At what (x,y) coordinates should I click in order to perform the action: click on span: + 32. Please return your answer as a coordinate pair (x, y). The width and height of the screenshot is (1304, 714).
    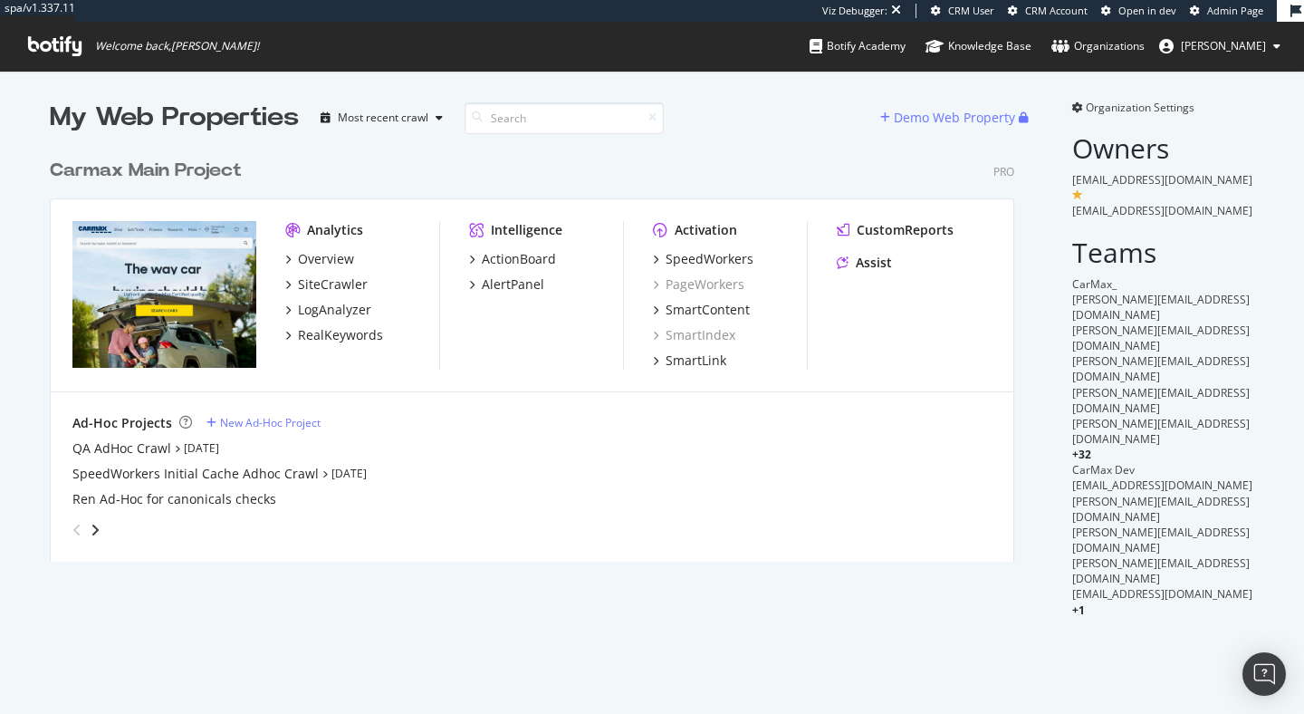
    Looking at the image, I should click on (1081, 454).